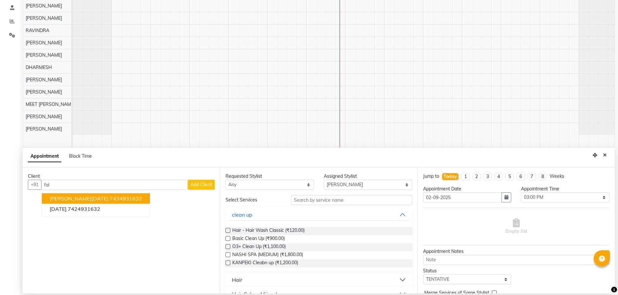  I want to click on span: Basic Clean Up (₹900.00), so click(258, 239).